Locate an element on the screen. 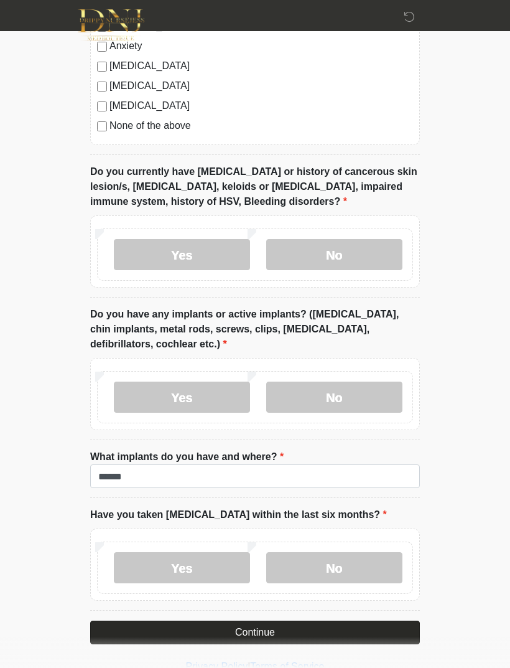  input: None of the above is located at coordinates (102, 126).